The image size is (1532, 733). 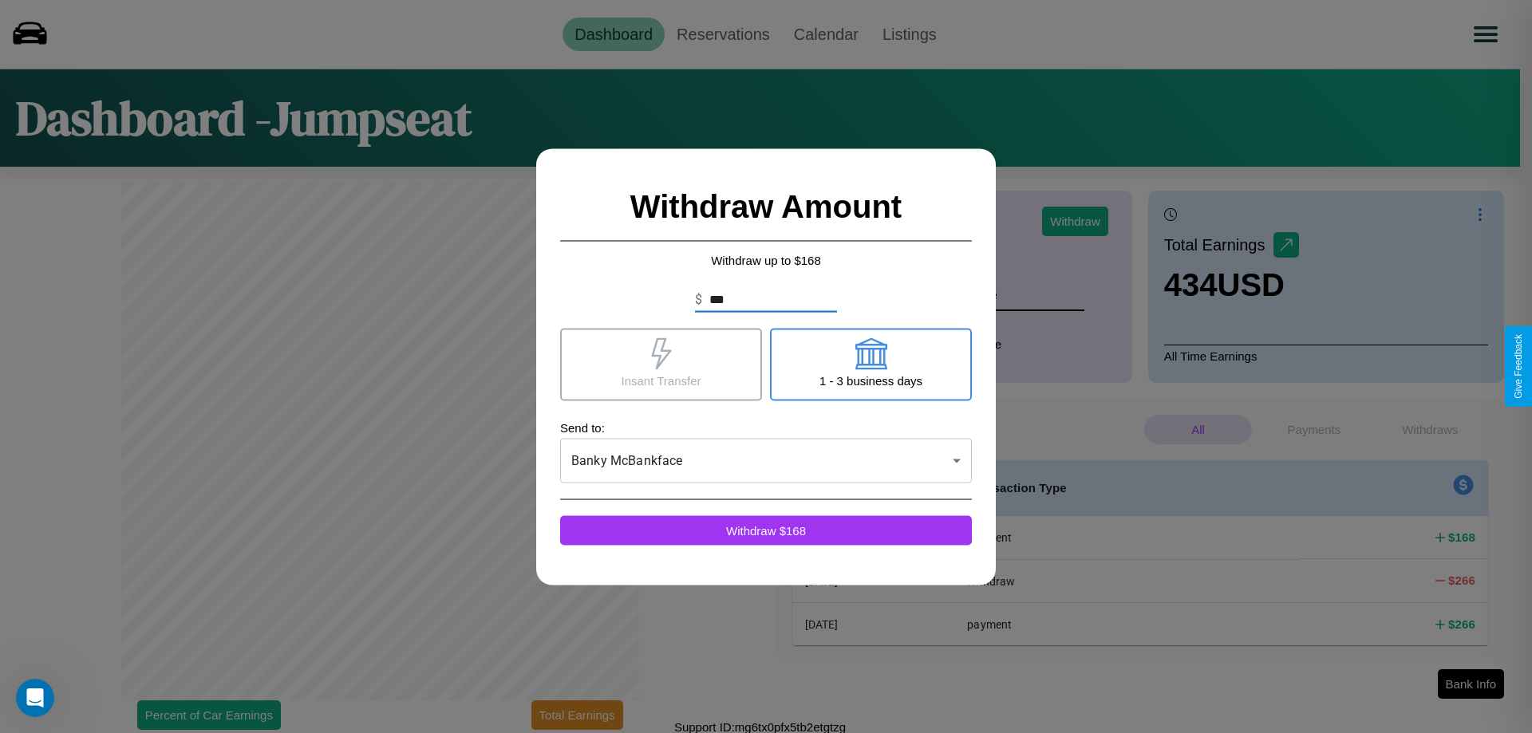 I want to click on button: Withdraw $168, so click(x=766, y=530).